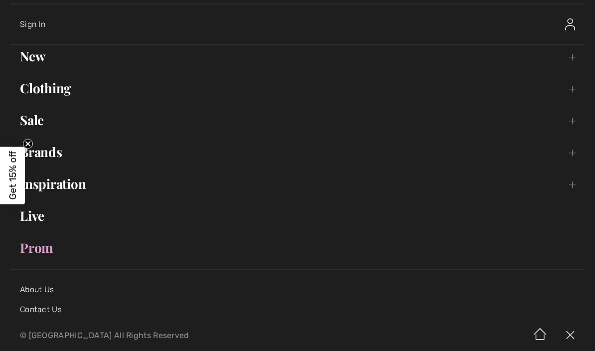 The height and width of the screenshot is (351, 595). I want to click on a: Sale, so click(298, 120).